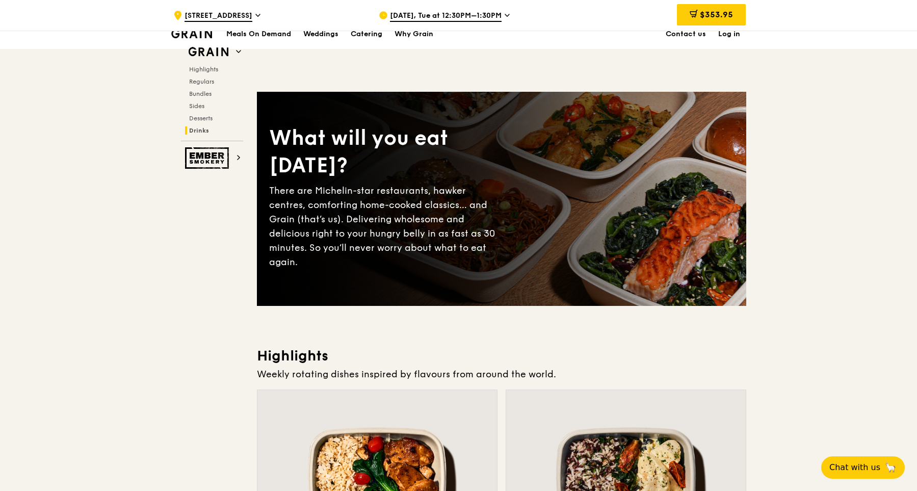 This screenshot has height=491, width=917. I want to click on a: Catering, so click(366, 34).